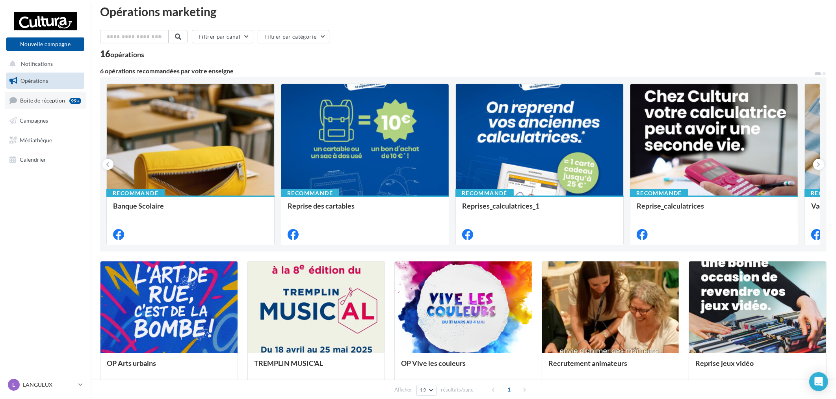  I want to click on span: résultats/page, so click(457, 389).